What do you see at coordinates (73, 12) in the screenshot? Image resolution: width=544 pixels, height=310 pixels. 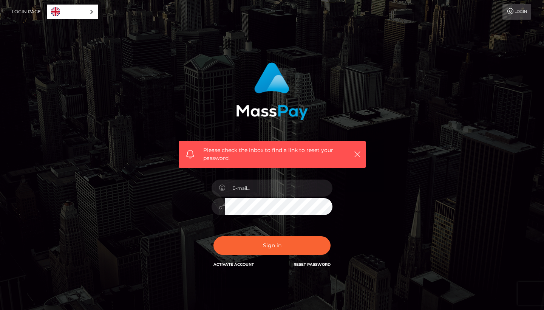 I see `div: Language` at bounding box center [73, 12].